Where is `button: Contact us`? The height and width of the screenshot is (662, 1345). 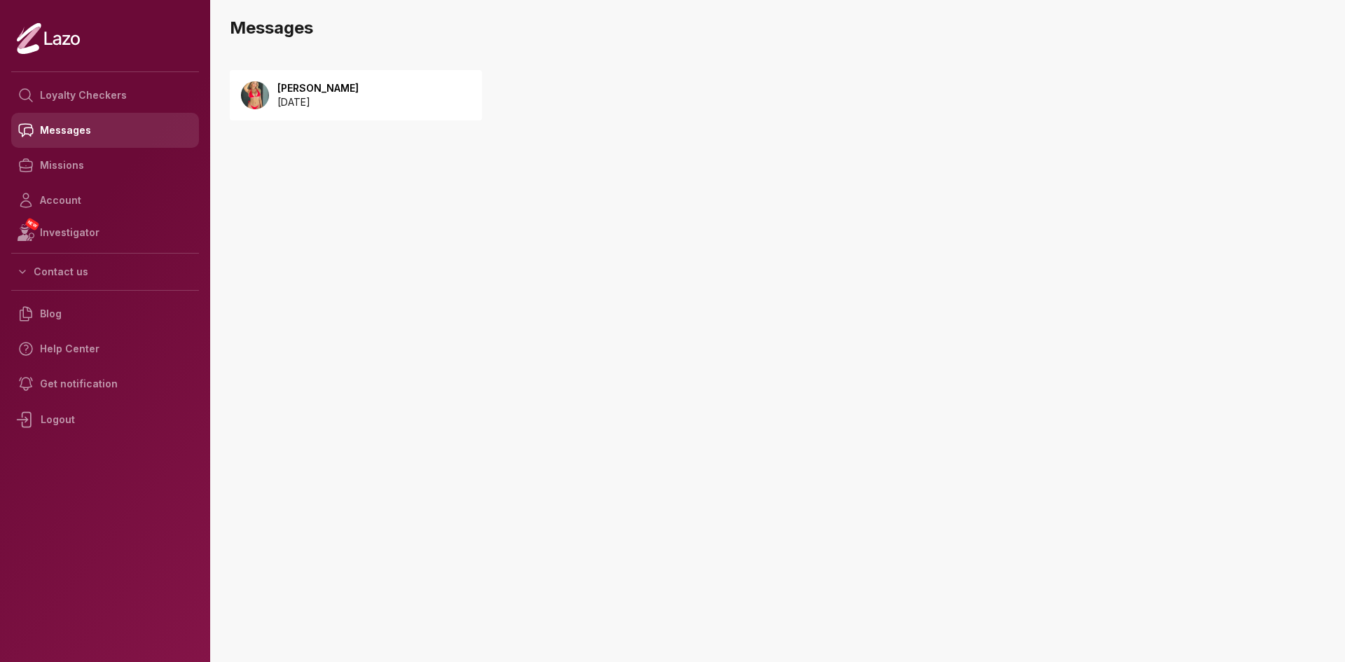
button: Contact us is located at coordinates (105, 272).